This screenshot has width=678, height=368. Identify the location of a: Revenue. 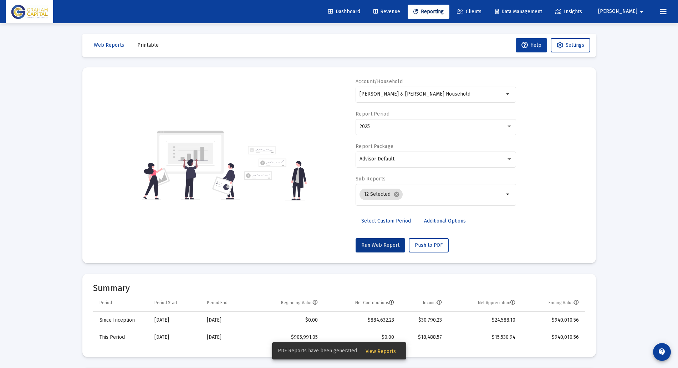
(387, 12).